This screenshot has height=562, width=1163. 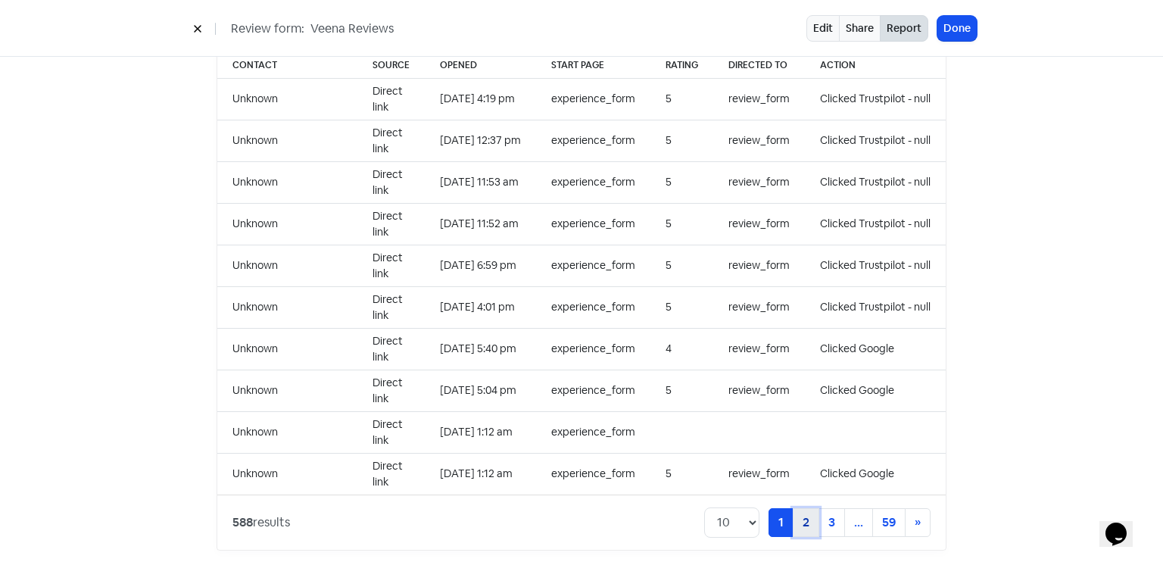 I want to click on td: 4, so click(x=681, y=348).